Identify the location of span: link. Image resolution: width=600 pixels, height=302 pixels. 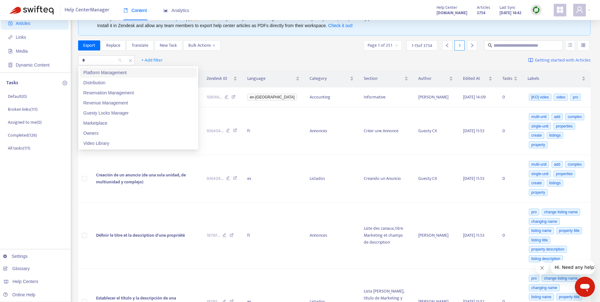
(10, 37).